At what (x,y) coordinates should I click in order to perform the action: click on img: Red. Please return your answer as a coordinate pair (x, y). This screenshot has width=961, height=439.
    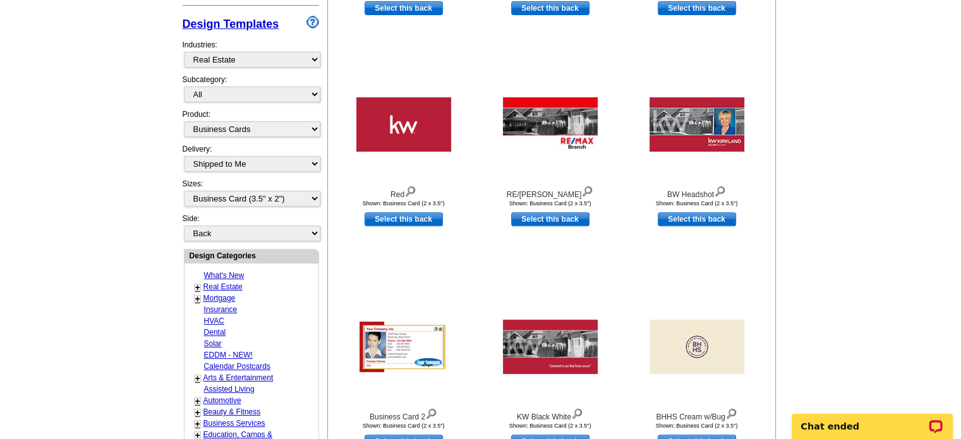
    Looking at the image, I should click on (404, 125).